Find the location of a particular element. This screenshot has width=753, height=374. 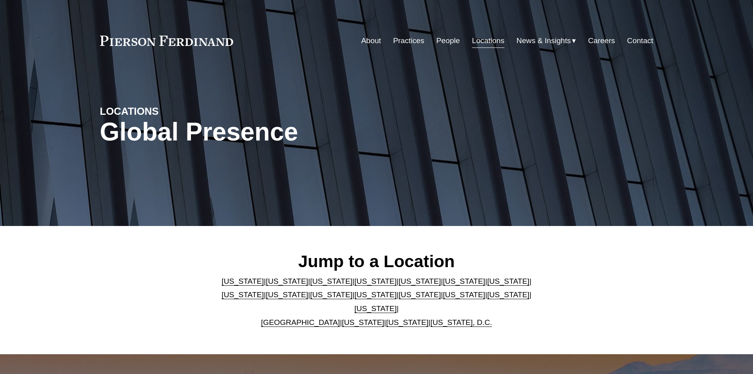

a: Contact is located at coordinates (640, 41).